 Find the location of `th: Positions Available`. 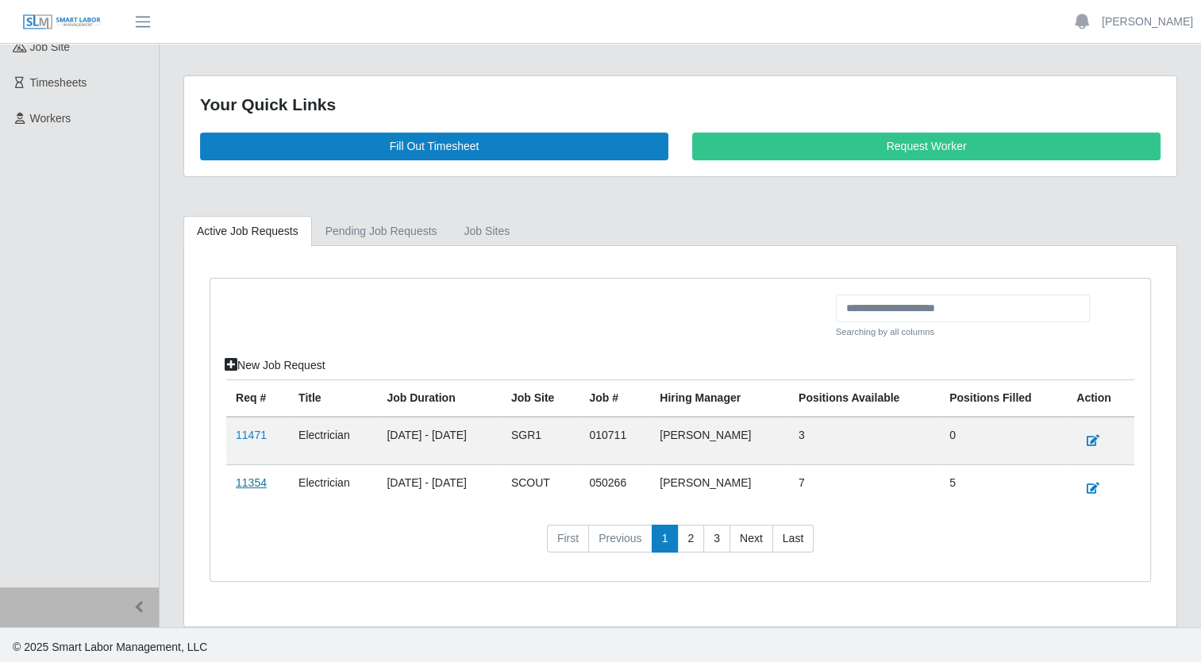

th: Positions Available is located at coordinates (864, 398).